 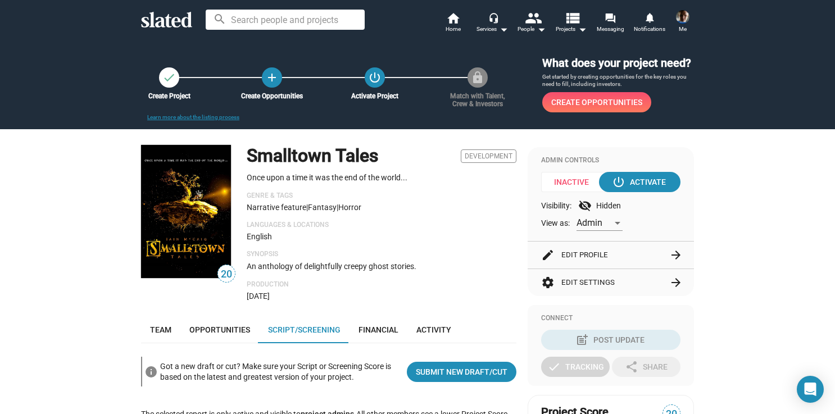 What do you see at coordinates (304, 330) in the screenshot?
I see `span: Script/Screening` at bounding box center [304, 330].